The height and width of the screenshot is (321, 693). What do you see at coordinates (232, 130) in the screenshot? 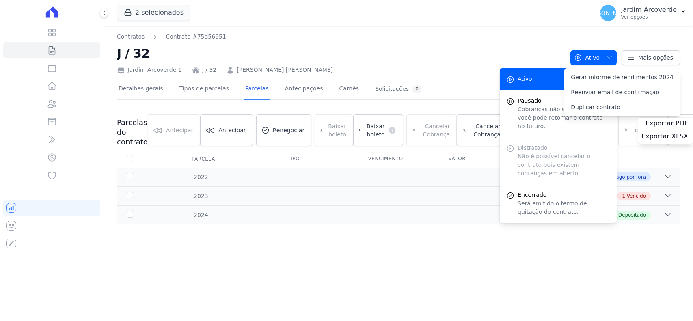
I see `span: Antecipar` at bounding box center [232, 130].